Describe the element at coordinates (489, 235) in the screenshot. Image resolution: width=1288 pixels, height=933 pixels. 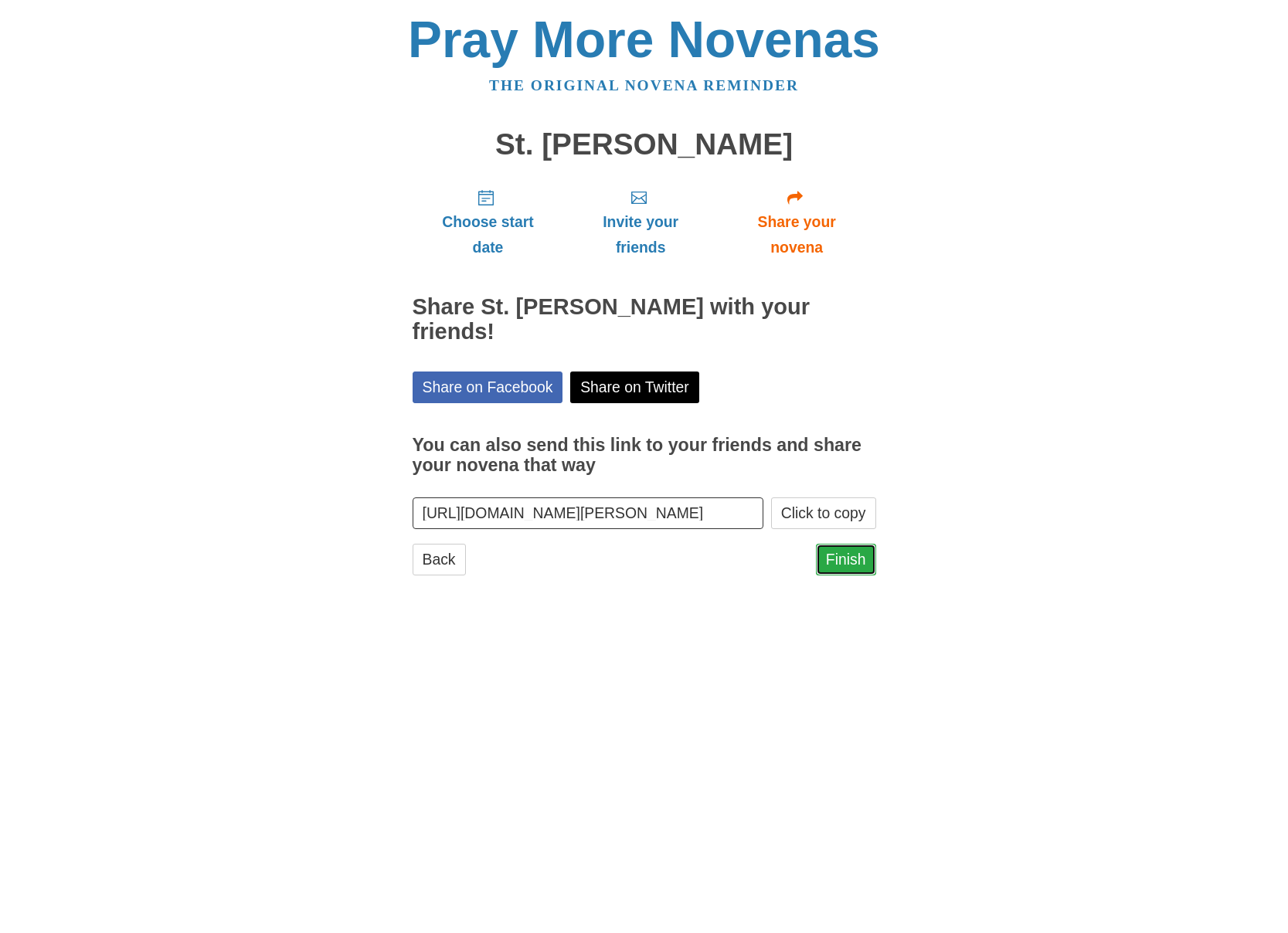
I see `span: Choose start date` at that location.